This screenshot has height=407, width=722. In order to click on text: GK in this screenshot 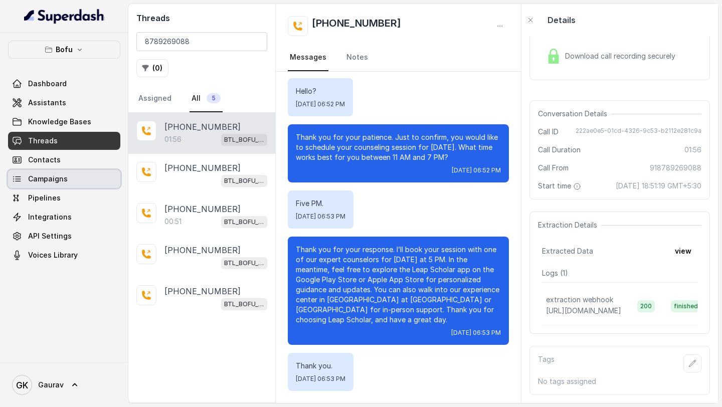, I will do `click(22, 385)`.